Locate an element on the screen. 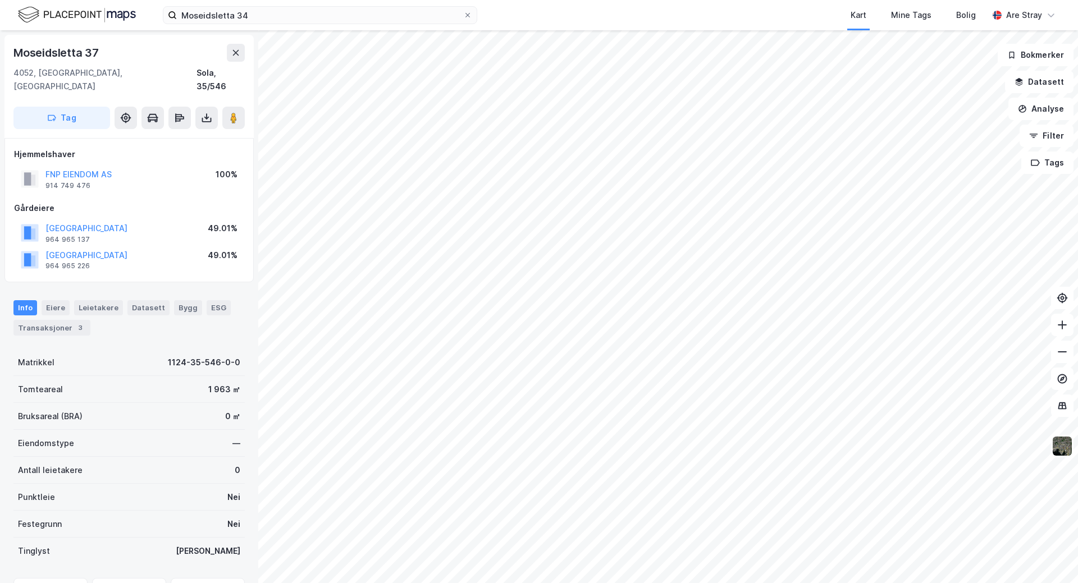 The image size is (1078, 583). div: Tomteareal is located at coordinates (40, 390).